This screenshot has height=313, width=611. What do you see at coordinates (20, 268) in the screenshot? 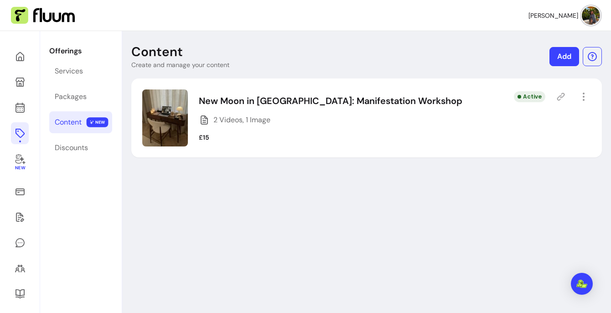
I see `a: Clients` at bounding box center [20, 268].